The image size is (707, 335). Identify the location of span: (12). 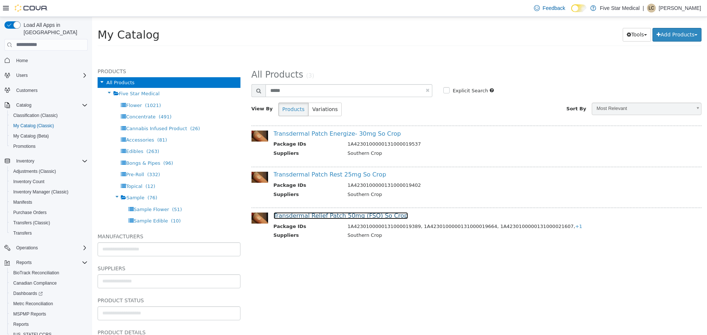
(58, 169).